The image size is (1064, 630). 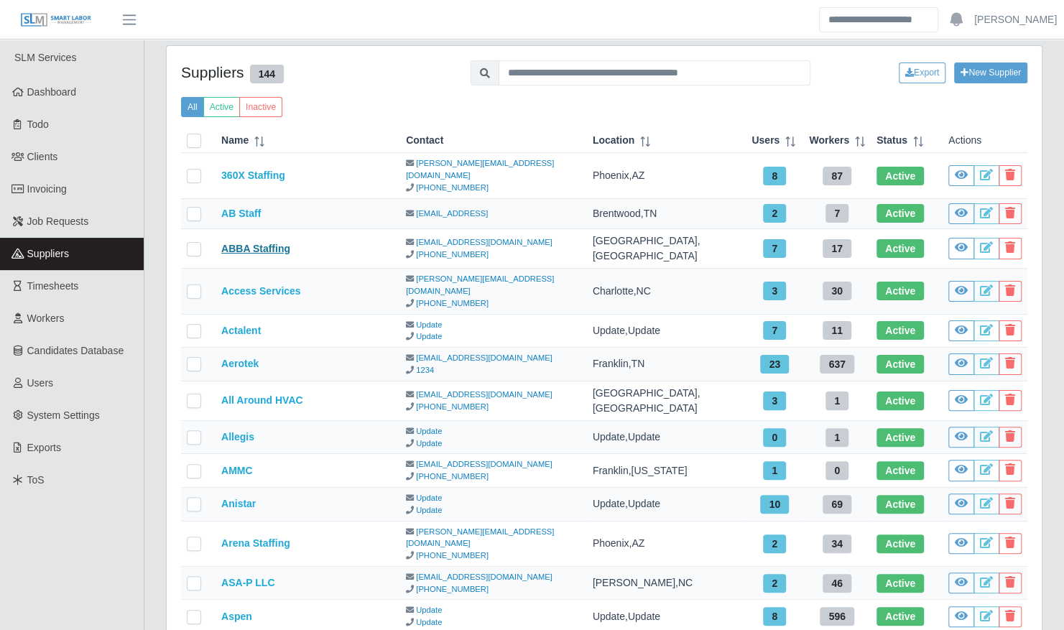 I want to click on span: Clients, so click(x=42, y=157).